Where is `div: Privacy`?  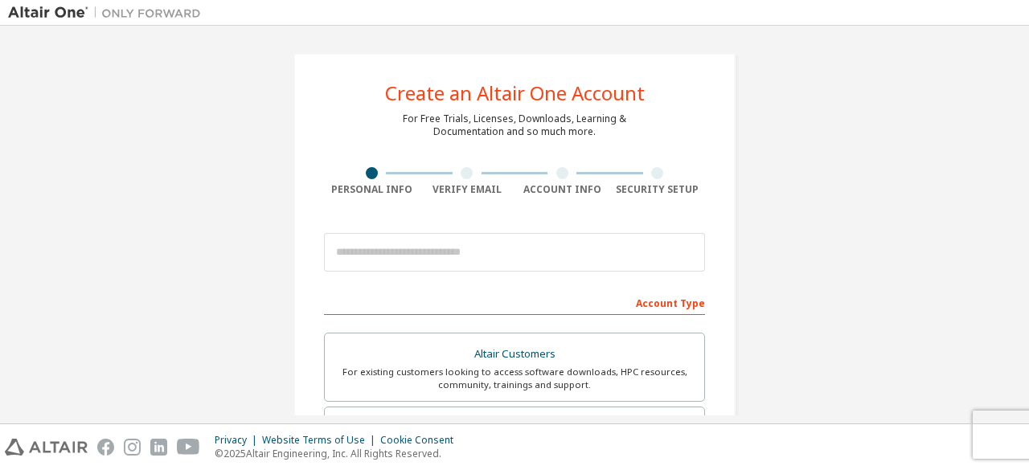
div: Privacy is located at coordinates (238, 440).